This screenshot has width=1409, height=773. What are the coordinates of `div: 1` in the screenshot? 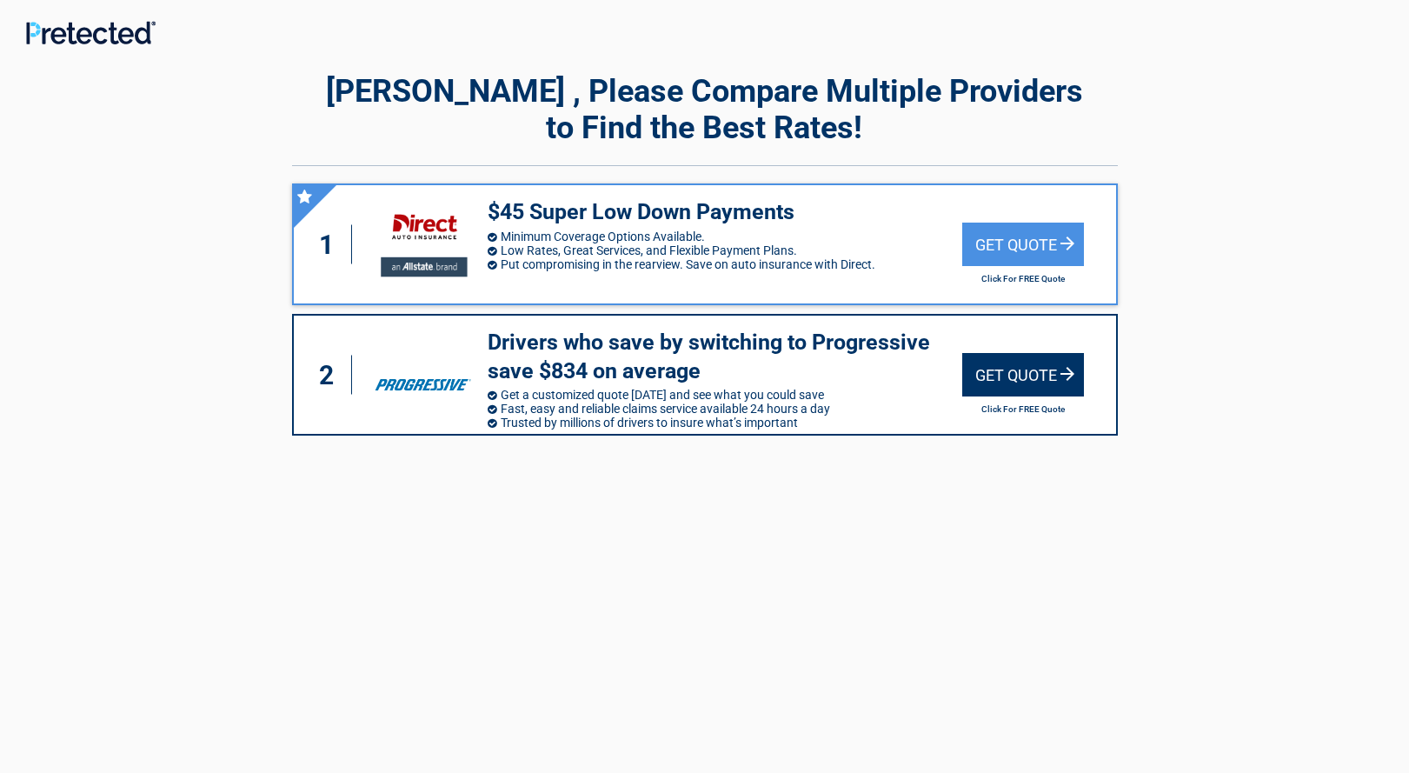 It's located at (332, 244).